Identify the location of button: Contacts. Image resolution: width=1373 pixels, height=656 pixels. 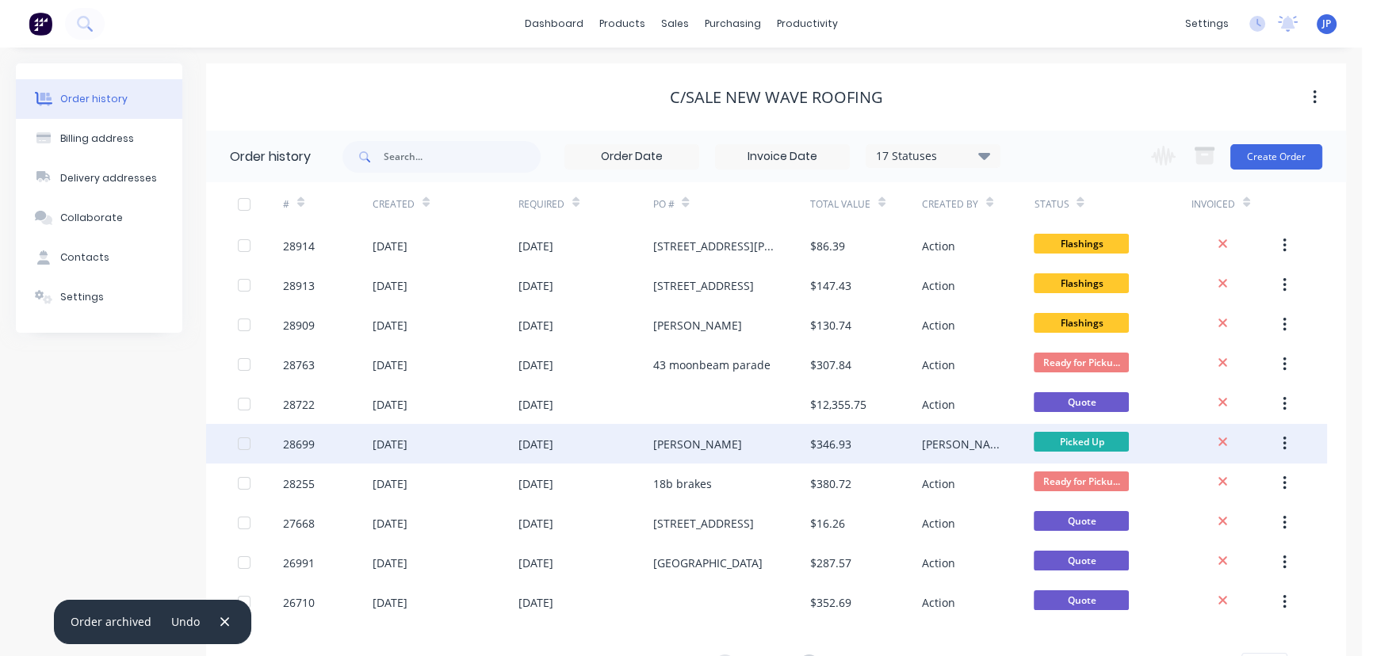
(99, 258).